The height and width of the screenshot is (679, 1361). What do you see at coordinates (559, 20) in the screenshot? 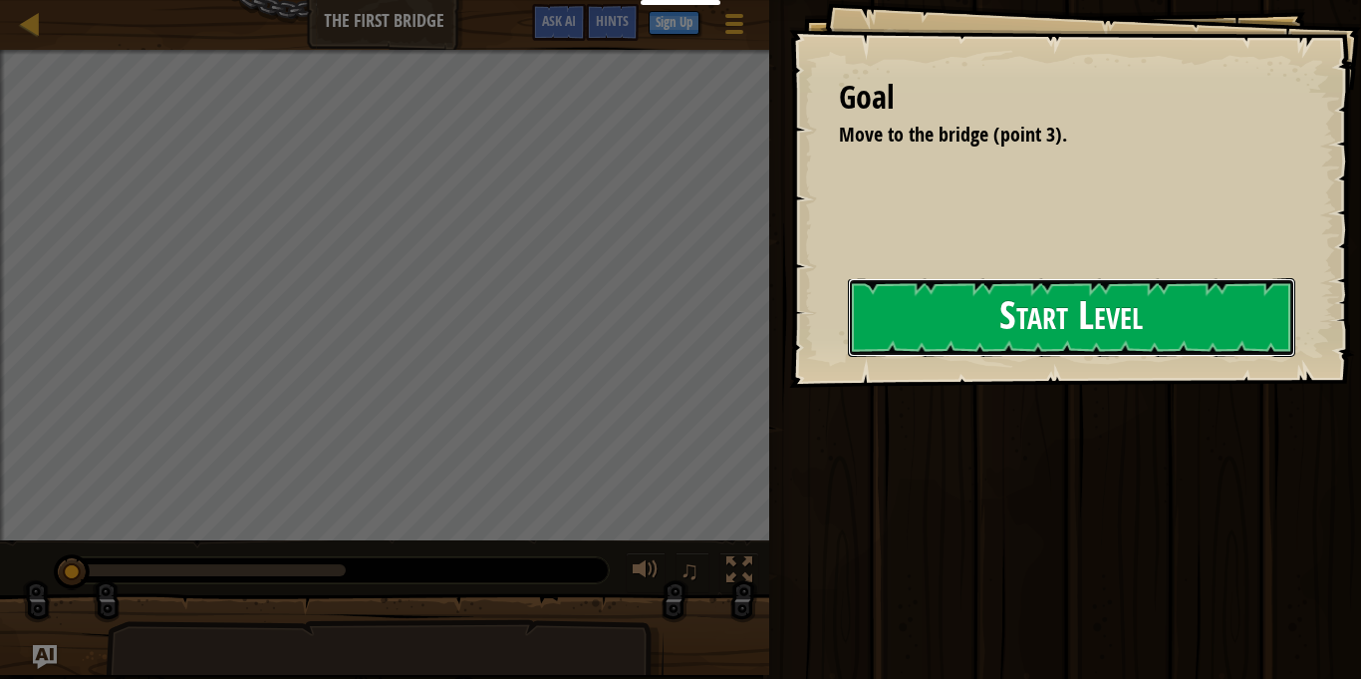
I see `span: Ask AI` at bounding box center [559, 20].